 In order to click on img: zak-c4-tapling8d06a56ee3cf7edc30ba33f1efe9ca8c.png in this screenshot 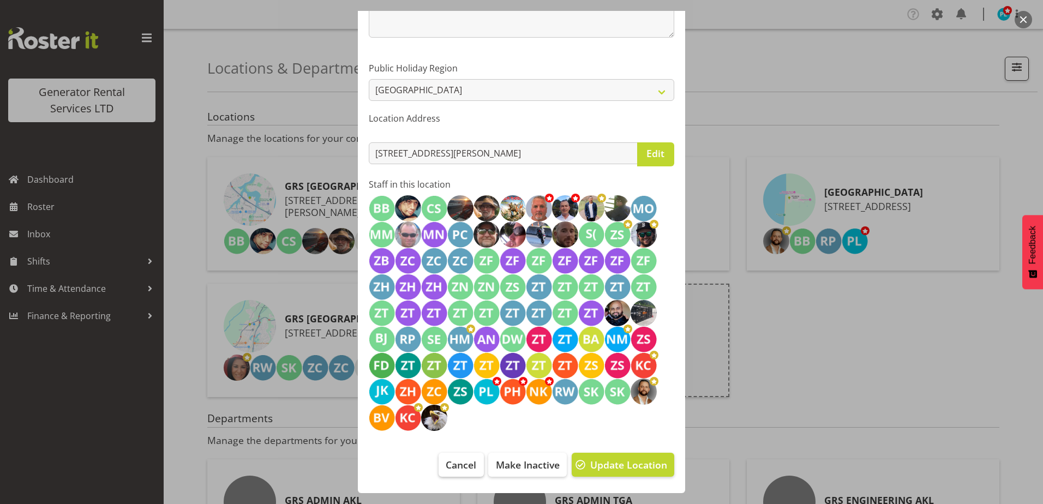, I will do `click(644, 235)`.